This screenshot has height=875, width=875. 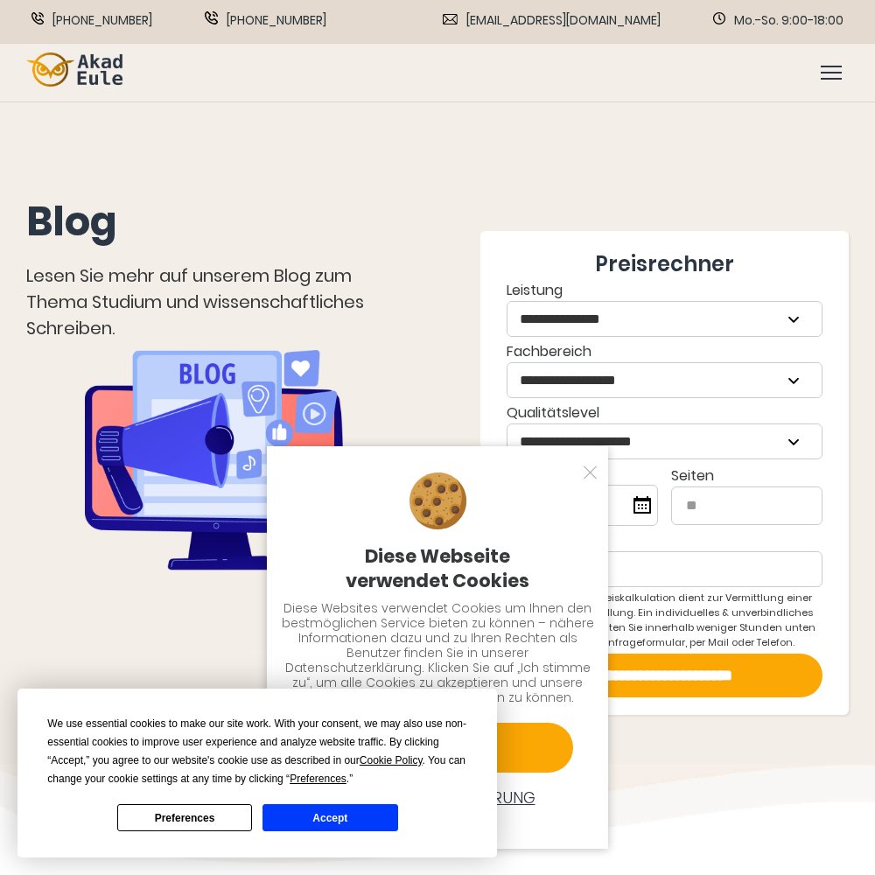 What do you see at coordinates (74, 69) in the screenshot?
I see `img: logo` at bounding box center [74, 69].